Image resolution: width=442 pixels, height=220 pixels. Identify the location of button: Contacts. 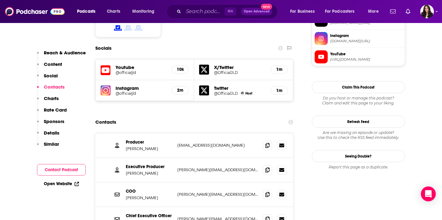
(51, 89).